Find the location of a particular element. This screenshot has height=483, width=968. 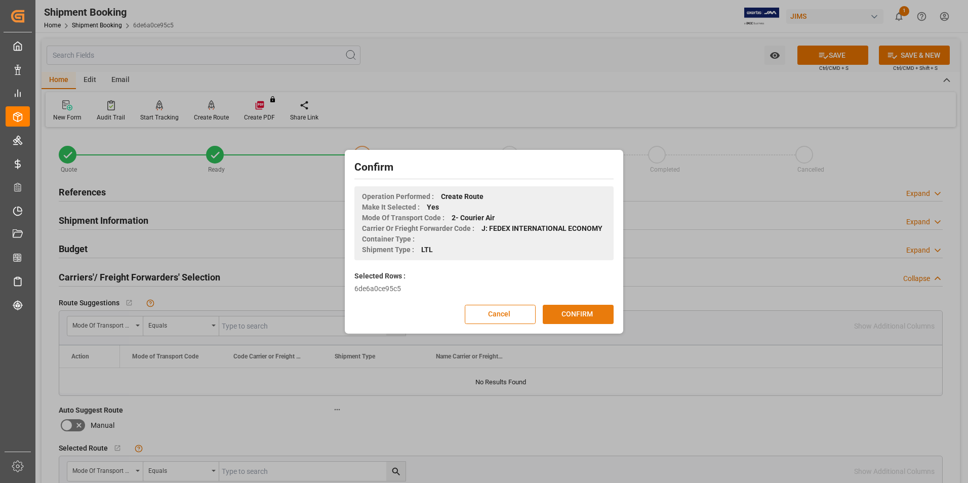

span: Shipment Type : is located at coordinates (388, 249).